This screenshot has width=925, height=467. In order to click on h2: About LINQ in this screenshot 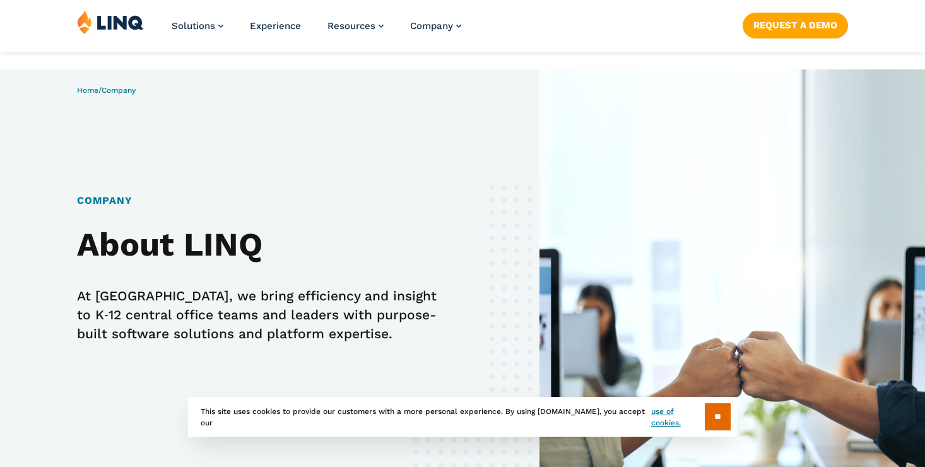, I will do `click(259, 245)`.